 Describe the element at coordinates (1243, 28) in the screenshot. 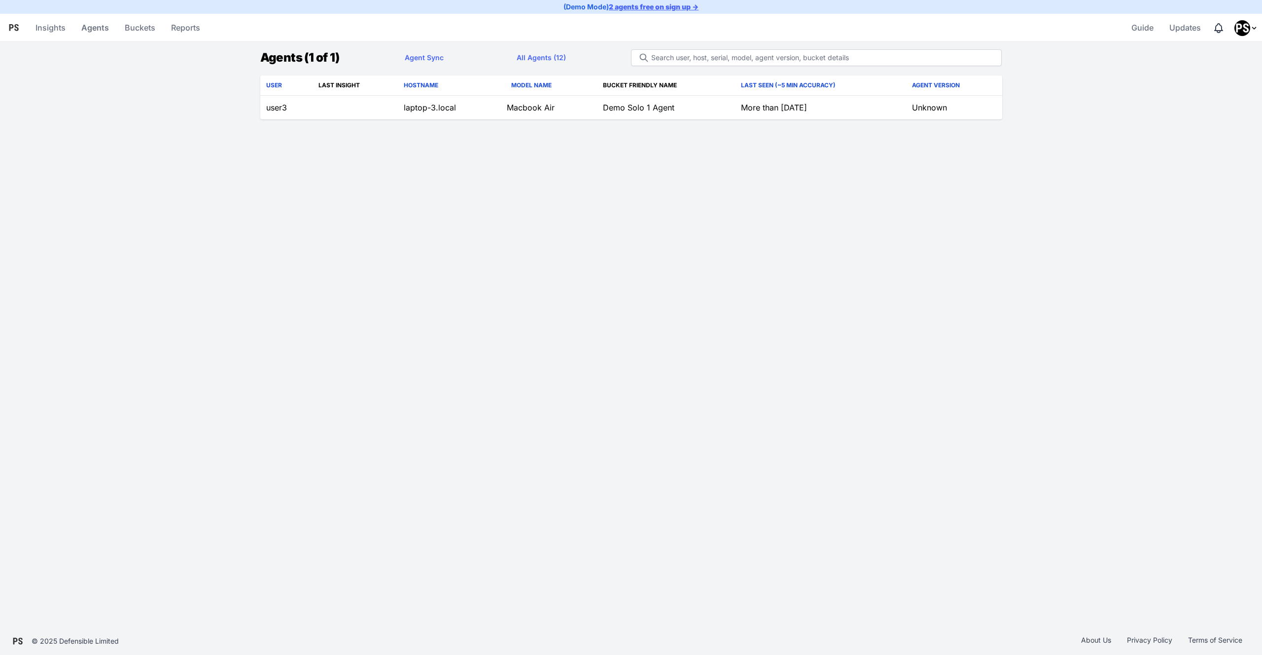

I see `img: Pansift Demo Account` at that location.